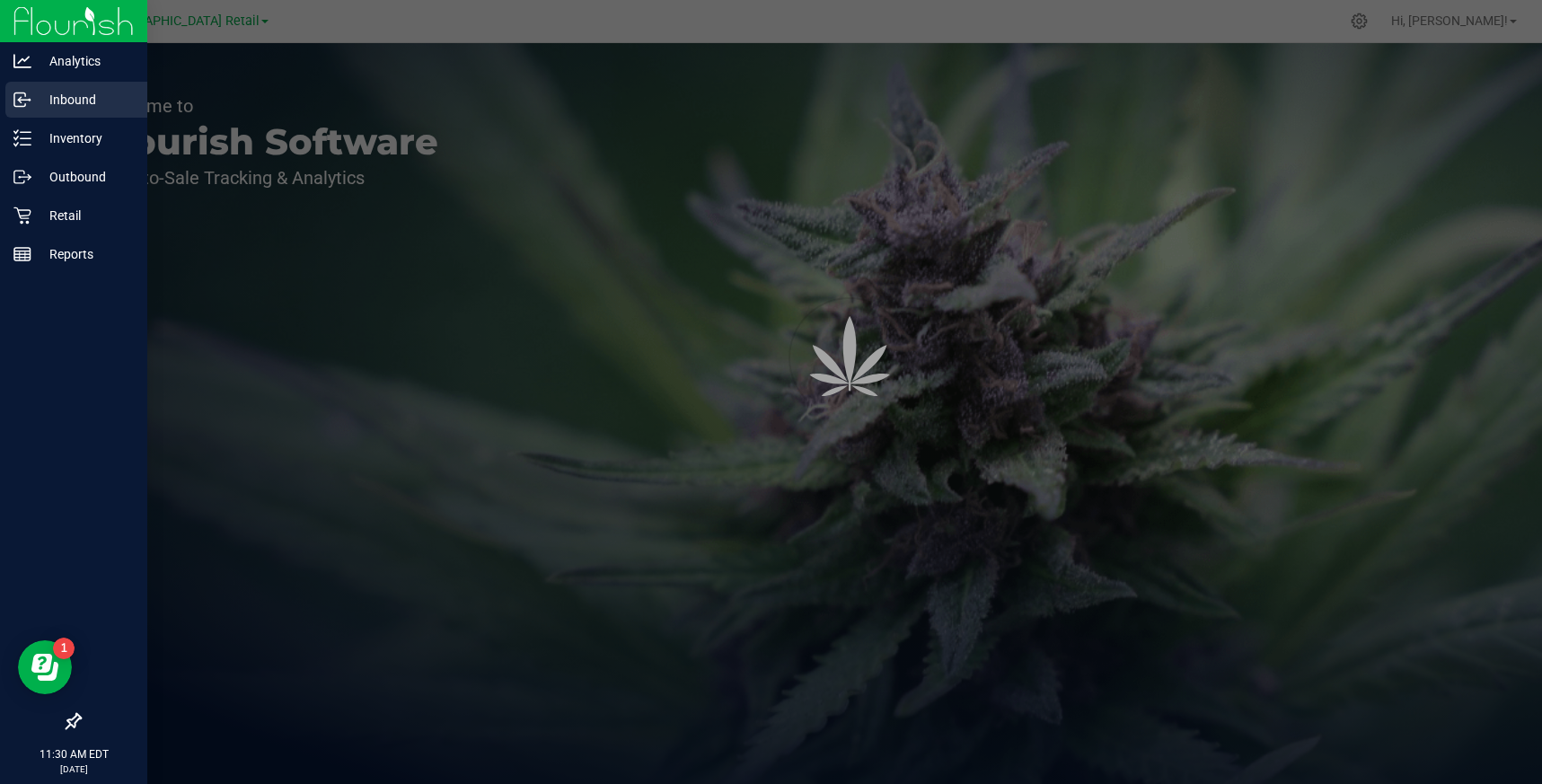 The image size is (1542, 784). Describe the element at coordinates (23, 139) in the screenshot. I see `inline-svg: Inventory` at that location.